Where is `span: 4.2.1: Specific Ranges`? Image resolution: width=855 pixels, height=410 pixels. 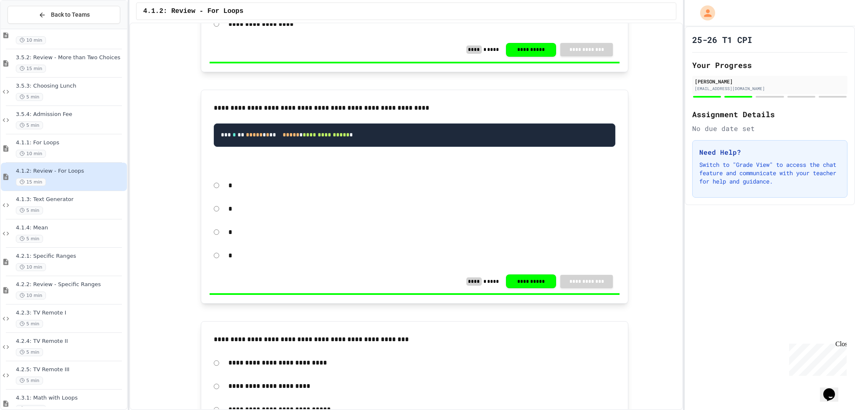
span: 4.2.1: Specific Ranges is located at coordinates (71, 256).